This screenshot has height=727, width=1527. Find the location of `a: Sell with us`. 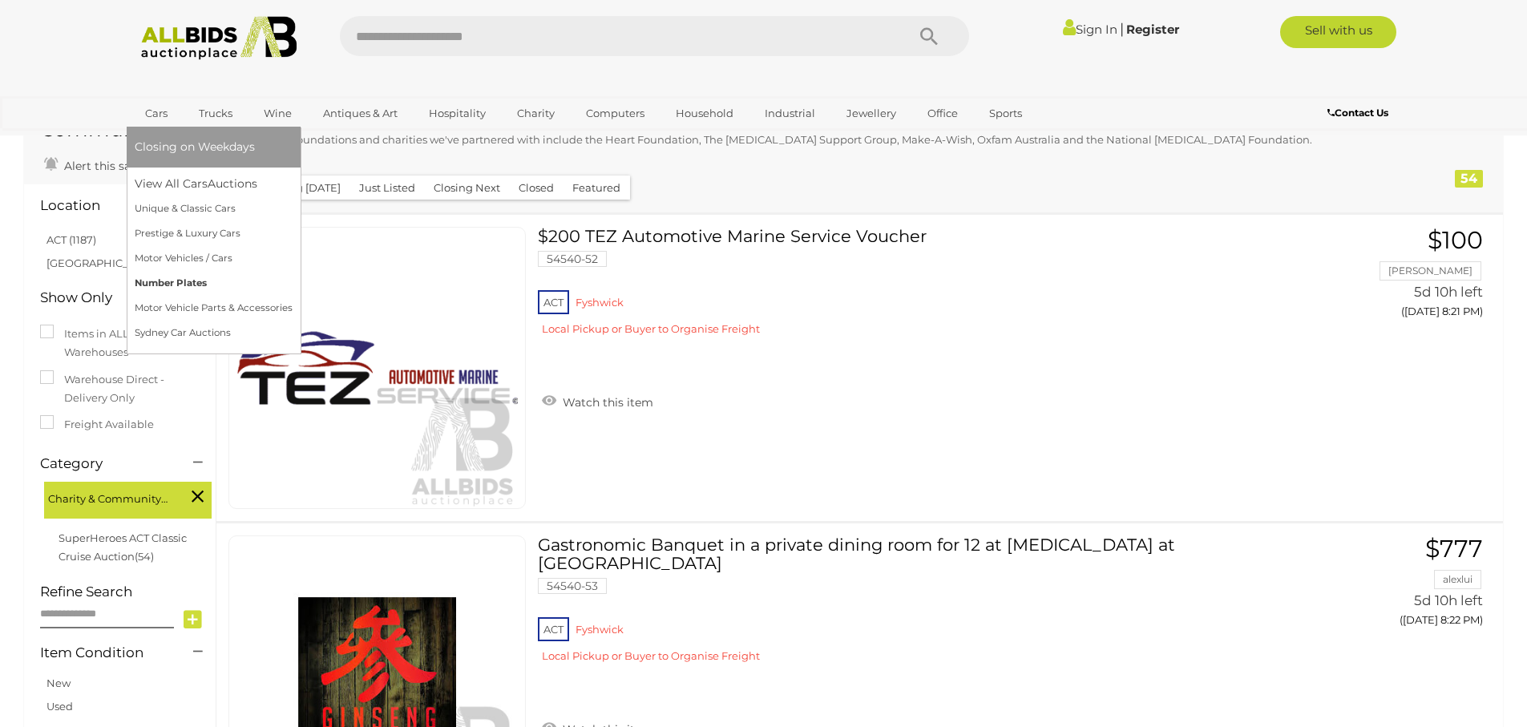

a: Sell with us is located at coordinates (1338, 32).